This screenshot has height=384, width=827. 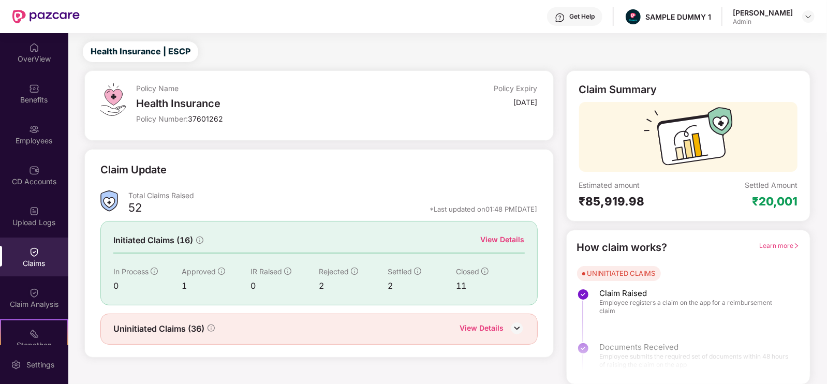 I want to click on div: Stepathon, so click(x=34, y=345).